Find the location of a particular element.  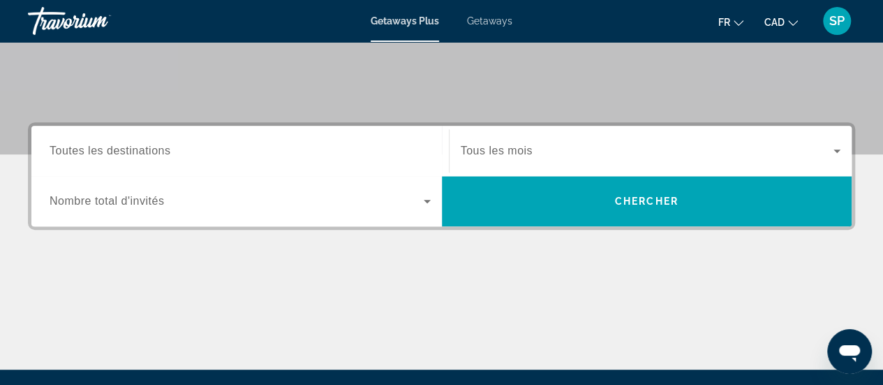

span: Chercher is located at coordinates (647, 201).